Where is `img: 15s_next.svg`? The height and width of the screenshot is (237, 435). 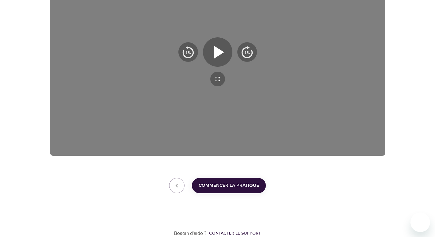 img: 15s_next.svg is located at coordinates (247, 52).